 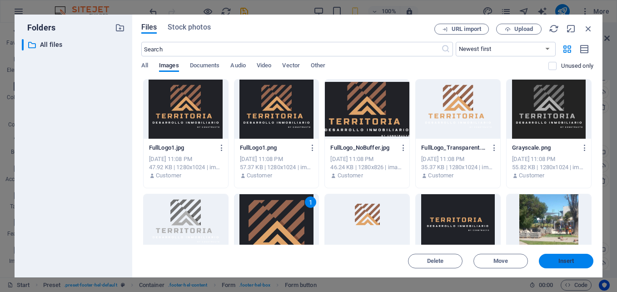 I want to click on div: 46.24 KB | 1280x826 | image/png, so click(x=367, y=167).